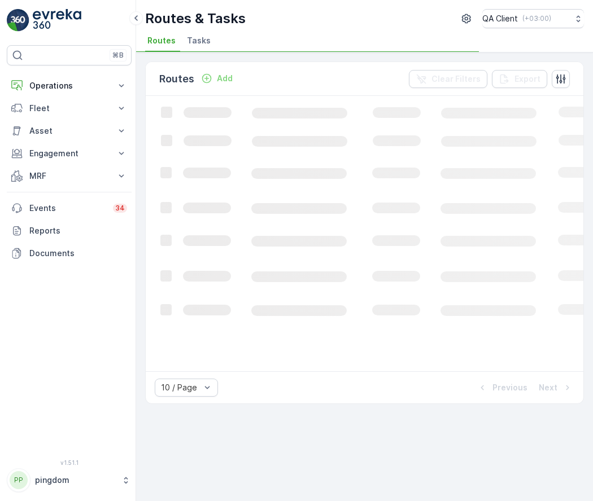 This screenshot has width=593, height=501. Describe the element at coordinates (195, 19) in the screenshot. I see `p: Routes & Tasks` at that location.